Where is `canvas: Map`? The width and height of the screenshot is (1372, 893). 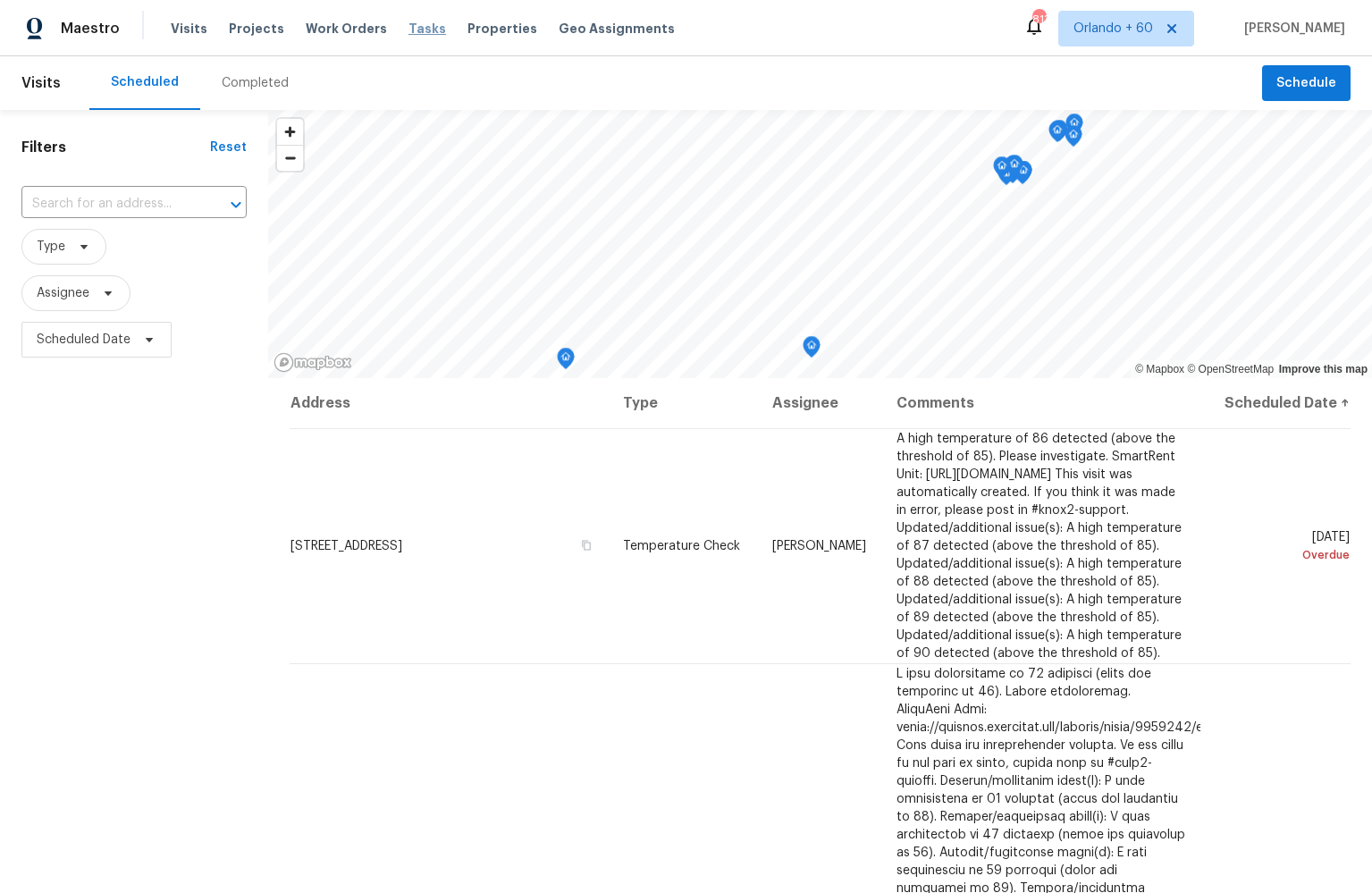 canvas: Map is located at coordinates (819, 244).